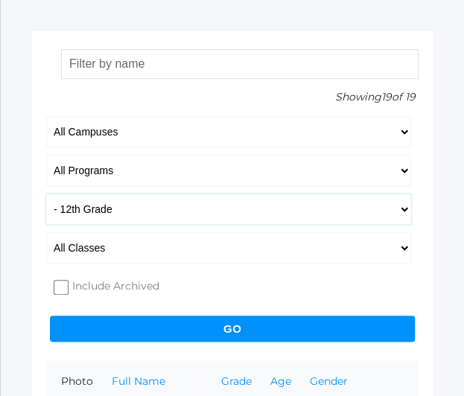 The image size is (464, 396). I want to click on span: Include Archived, so click(114, 288).